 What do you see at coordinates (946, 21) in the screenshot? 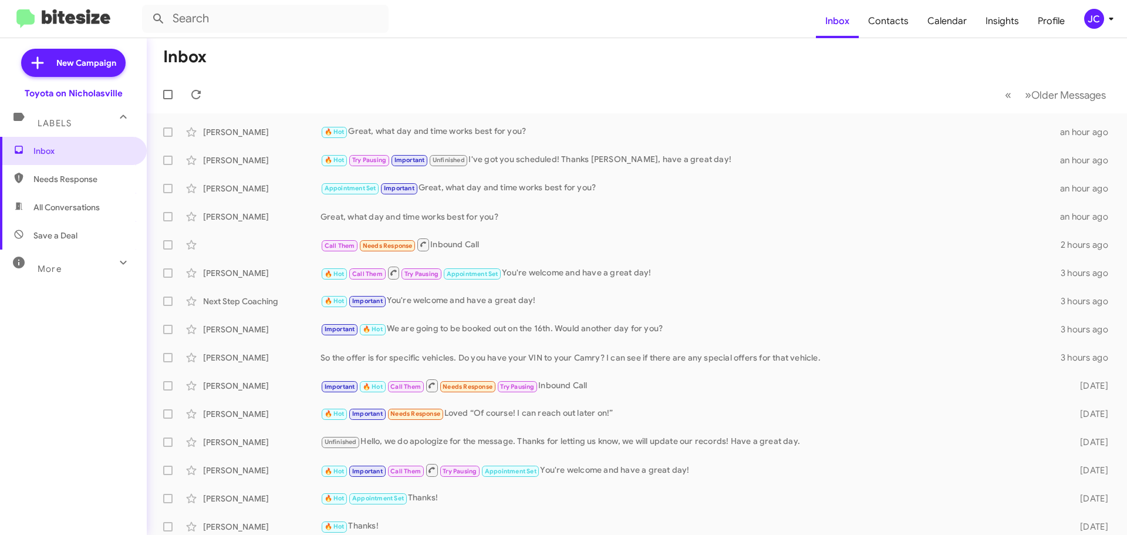
I see `a: Calendar` at bounding box center [946, 21].